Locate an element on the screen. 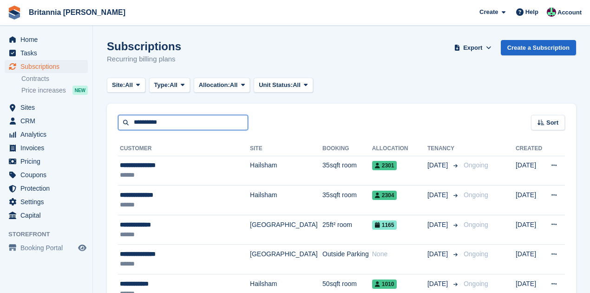 The height and width of the screenshot is (293, 590). span: Analytics is located at coordinates (48, 134).